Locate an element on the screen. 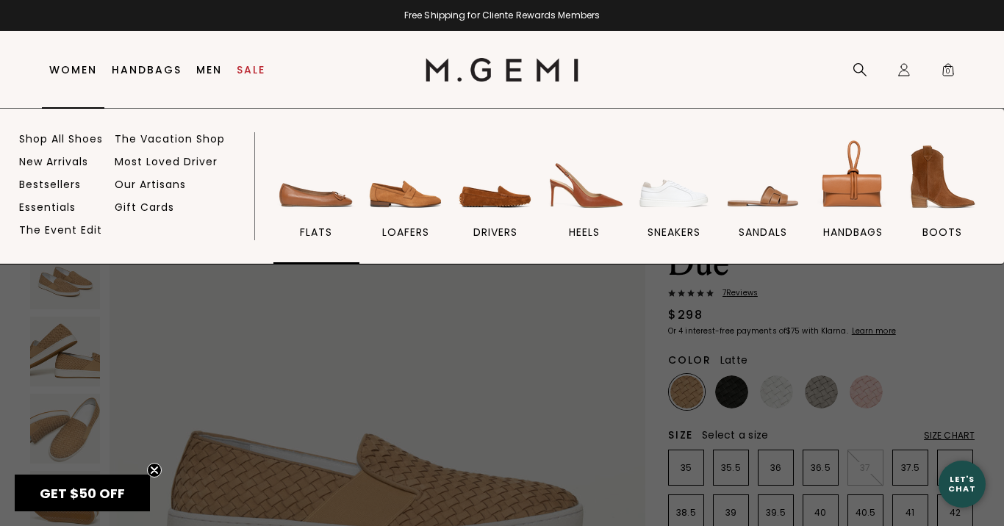 This screenshot has width=1004, height=526. img: handbags is located at coordinates (853, 177).